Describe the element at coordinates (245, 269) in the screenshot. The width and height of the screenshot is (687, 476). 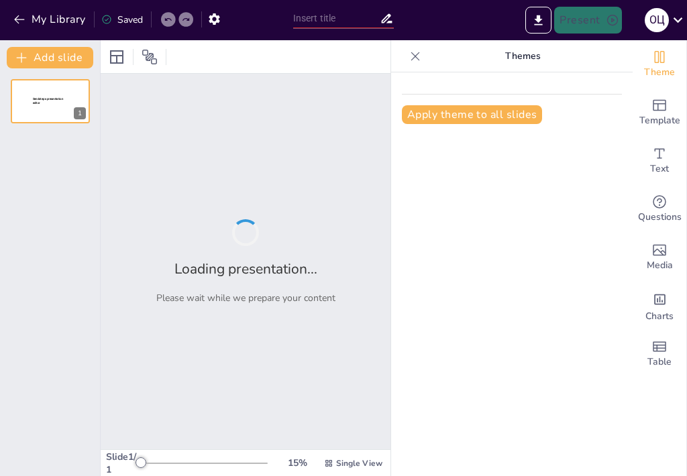
I see `h2: Loading presentation...` at that location.